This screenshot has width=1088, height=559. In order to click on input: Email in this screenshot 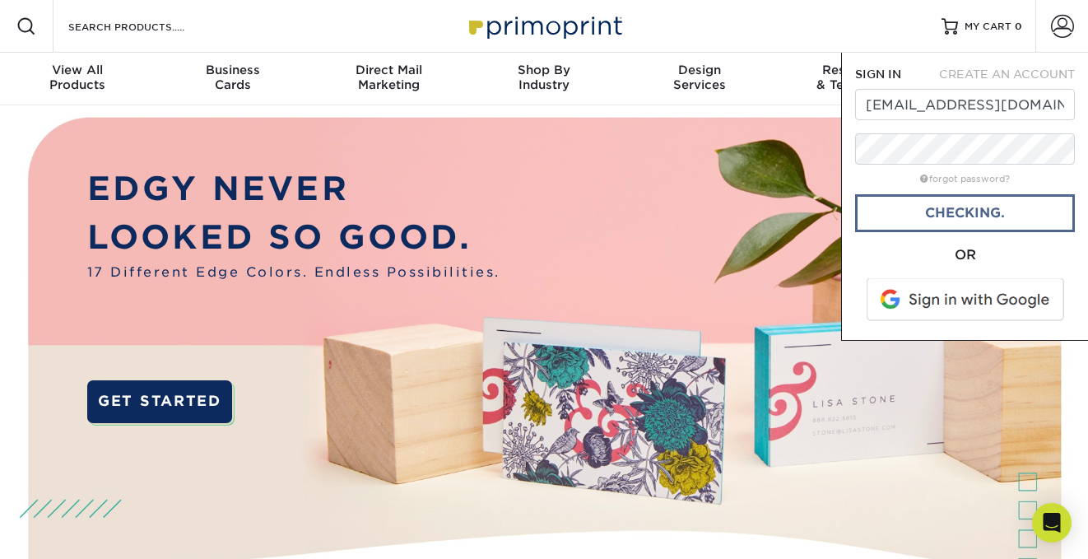, I will do `click(964, 104)`.